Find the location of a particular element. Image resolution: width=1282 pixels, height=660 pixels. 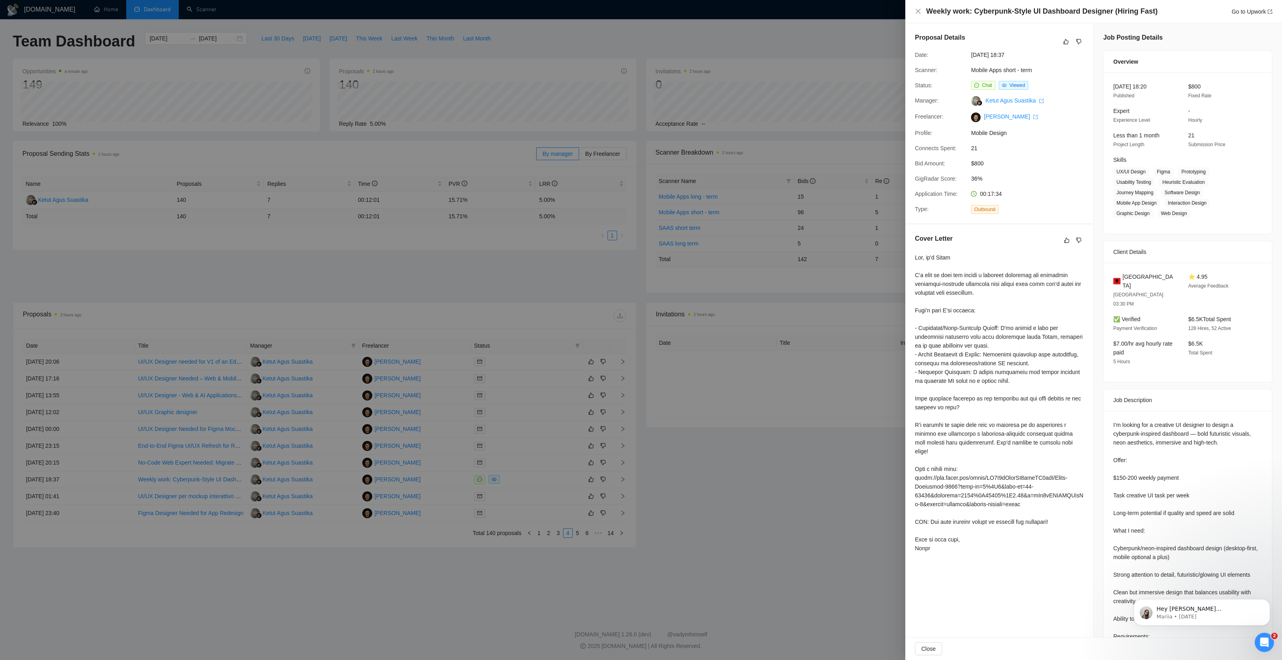

span: 00:17:34 is located at coordinates (990, 194).